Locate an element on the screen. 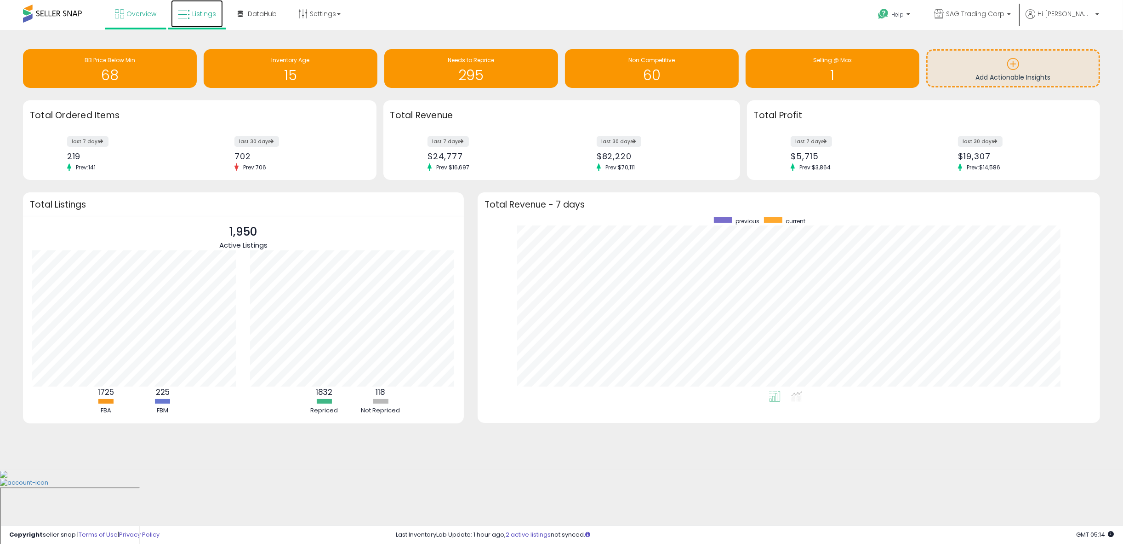  span: Non Competitive is located at coordinates (652, 60).